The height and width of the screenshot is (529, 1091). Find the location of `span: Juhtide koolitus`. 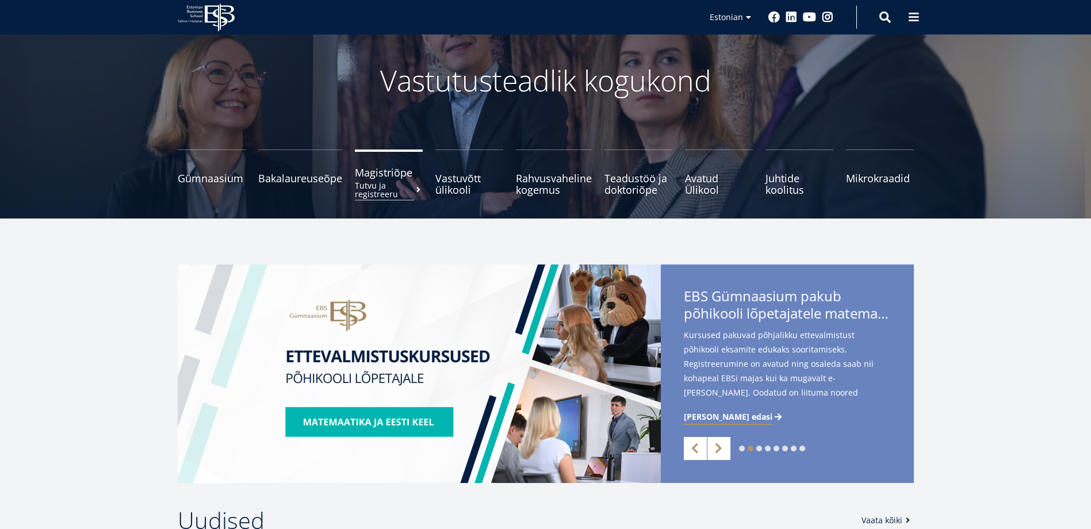

span: Juhtide koolitus is located at coordinates (800, 184).